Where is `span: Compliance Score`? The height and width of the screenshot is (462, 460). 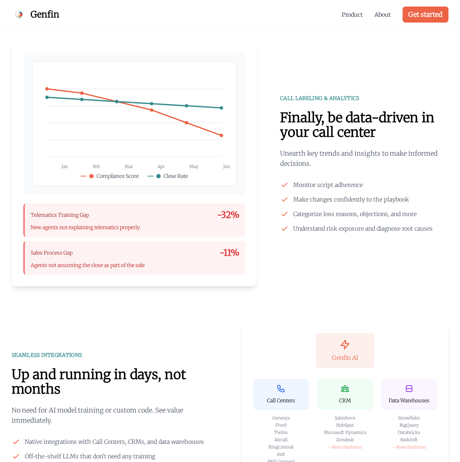 span: Compliance Score is located at coordinates (118, 176).